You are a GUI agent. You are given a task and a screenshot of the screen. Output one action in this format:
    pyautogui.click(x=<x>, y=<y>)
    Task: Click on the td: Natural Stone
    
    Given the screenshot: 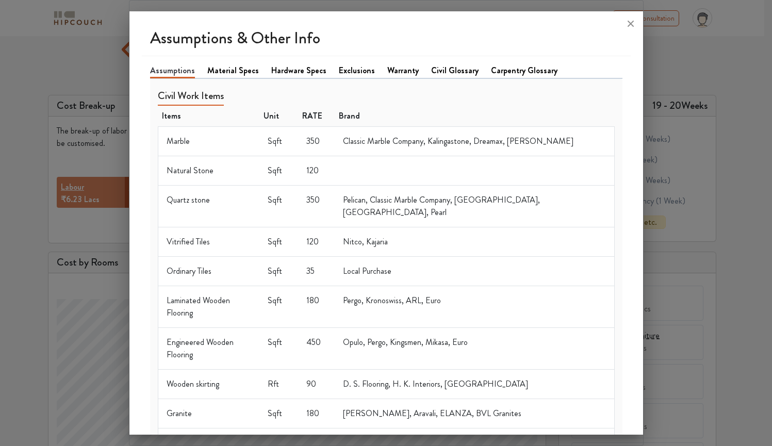 What is the action you would take?
    pyautogui.click(x=208, y=171)
    